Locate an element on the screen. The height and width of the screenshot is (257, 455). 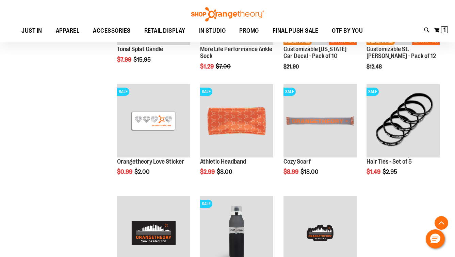
span: $8.99 is located at coordinates (292, 172).